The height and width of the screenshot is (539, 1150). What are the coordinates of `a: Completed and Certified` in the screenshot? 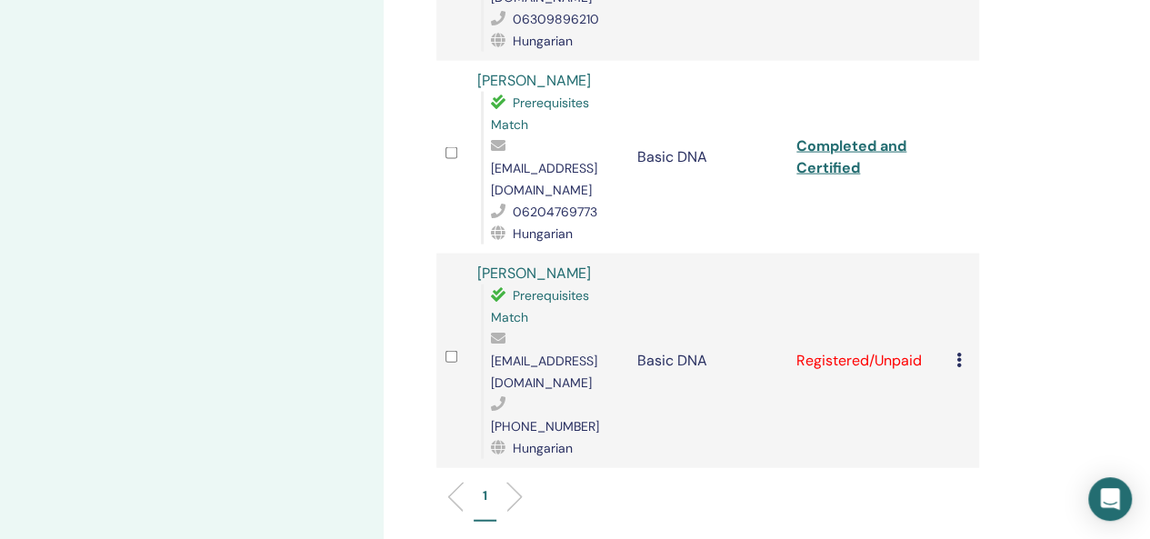 It's located at (851, 156).